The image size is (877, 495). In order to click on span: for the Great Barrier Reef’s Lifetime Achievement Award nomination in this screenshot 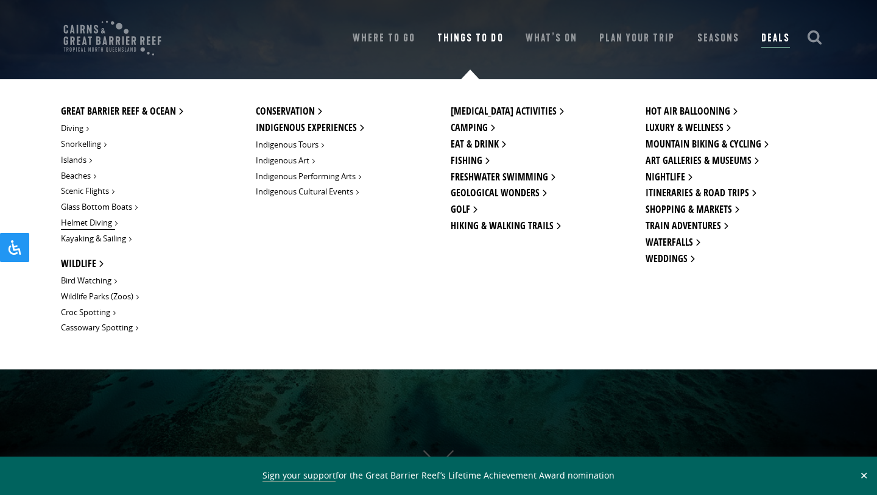, I will do `click(439, 475)`.